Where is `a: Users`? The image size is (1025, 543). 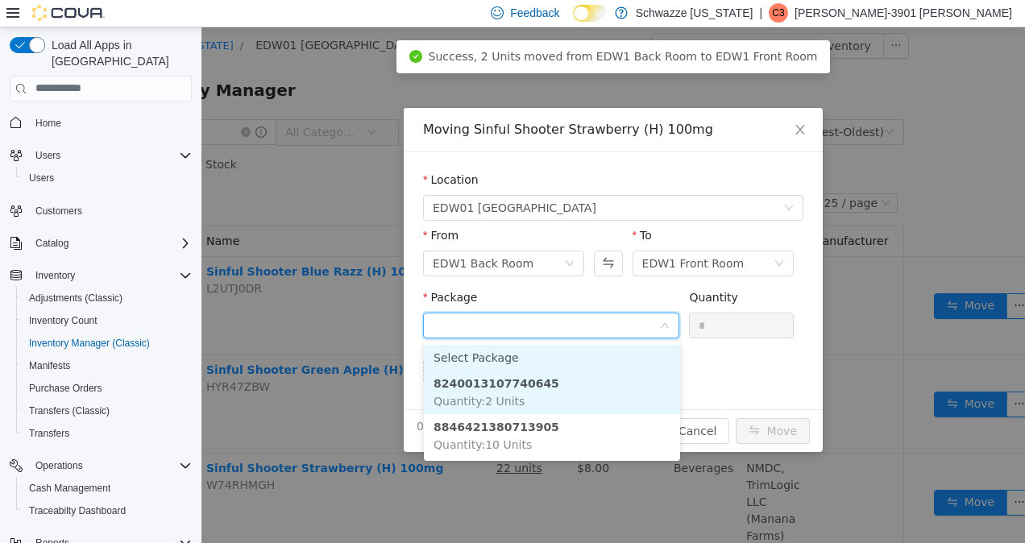
a: Users is located at coordinates (41, 178).